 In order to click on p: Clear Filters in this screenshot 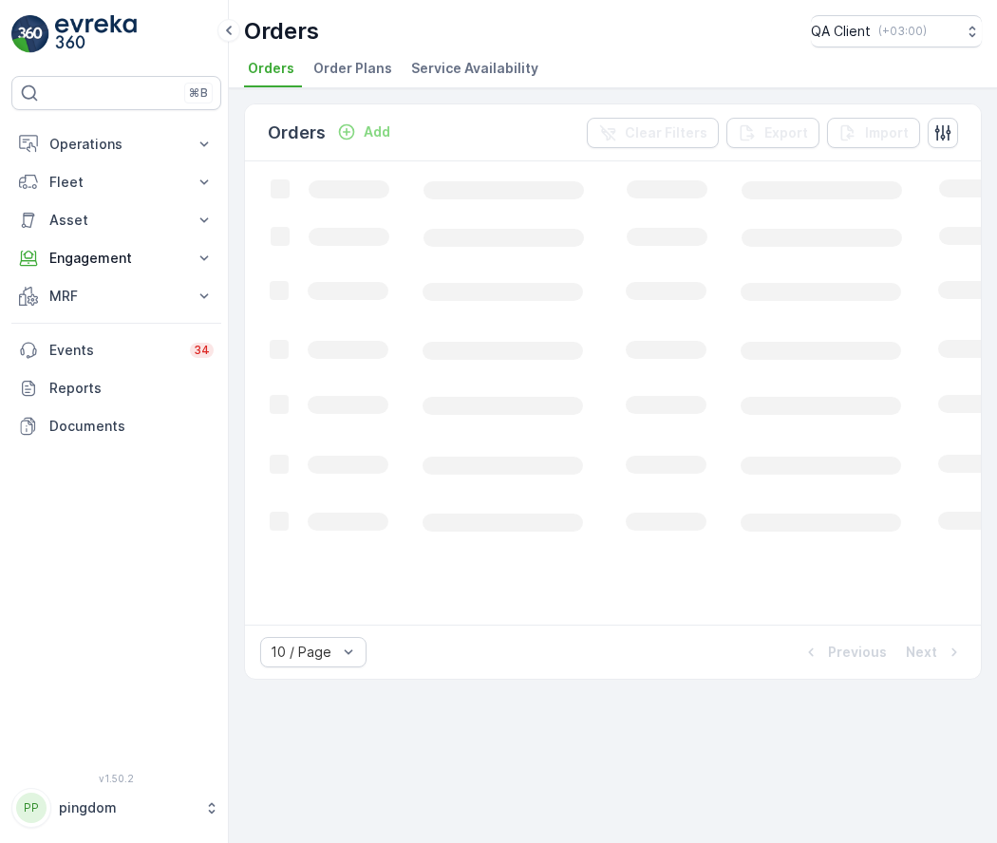, I will do `click(666, 133)`.